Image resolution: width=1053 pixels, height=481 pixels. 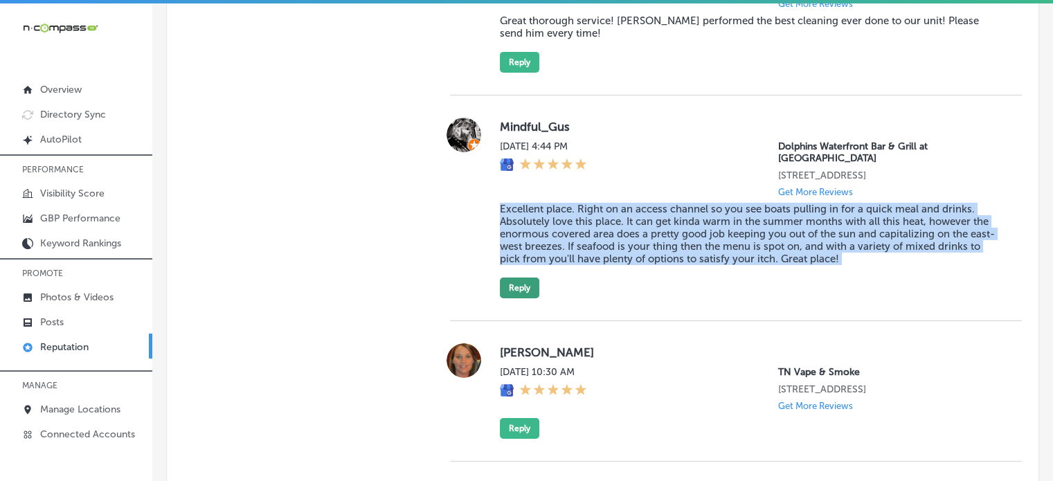 What do you see at coordinates (73, 114) in the screenshot?
I see `p: Directory Sync` at bounding box center [73, 114].